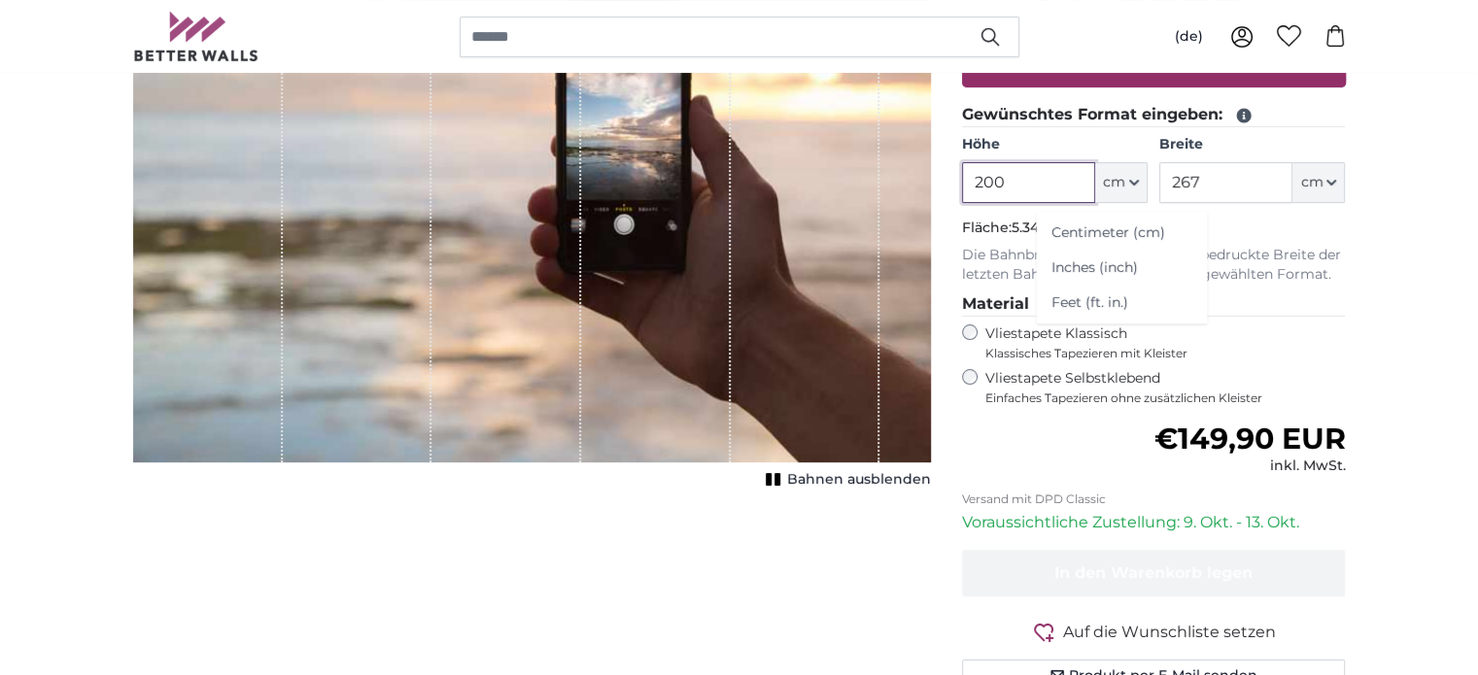 The image size is (1478, 675). Describe the element at coordinates (1154, 523) in the screenshot. I see `p: Voraussichtliche Zustellung: 9. Okt. - 13. Okt.` at that location.